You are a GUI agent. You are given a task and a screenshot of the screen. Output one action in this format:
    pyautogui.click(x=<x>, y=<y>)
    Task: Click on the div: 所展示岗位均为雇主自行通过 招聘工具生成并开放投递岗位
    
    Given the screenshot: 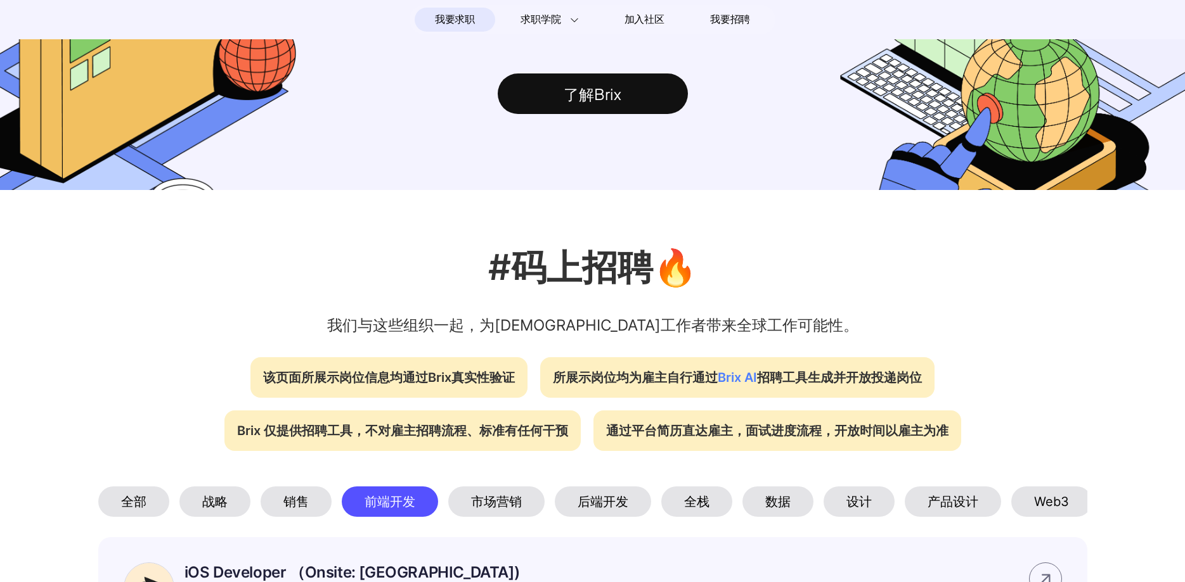 What is the action you would take?
    pyautogui.click(x=737, y=378)
    